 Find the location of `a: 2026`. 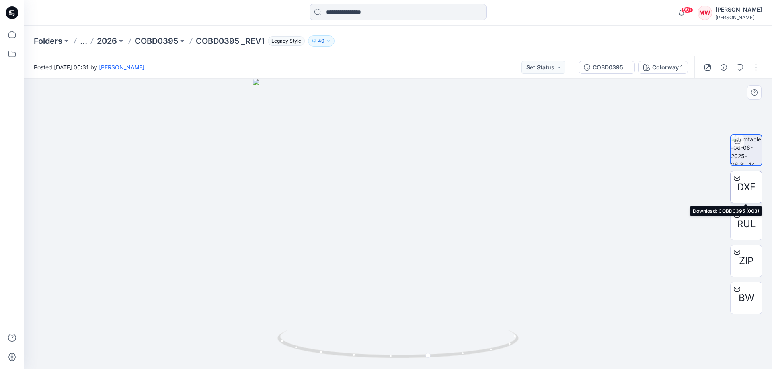

a: 2026 is located at coordinates (107, 41).